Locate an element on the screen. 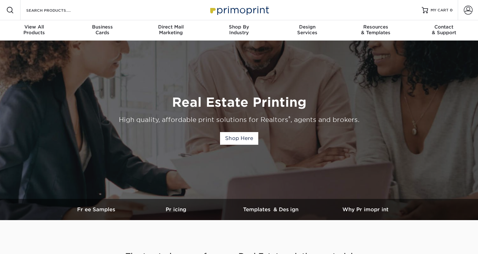 This screenshot has height=254, width=478. div: Industry is located at coordinates (239, 30).